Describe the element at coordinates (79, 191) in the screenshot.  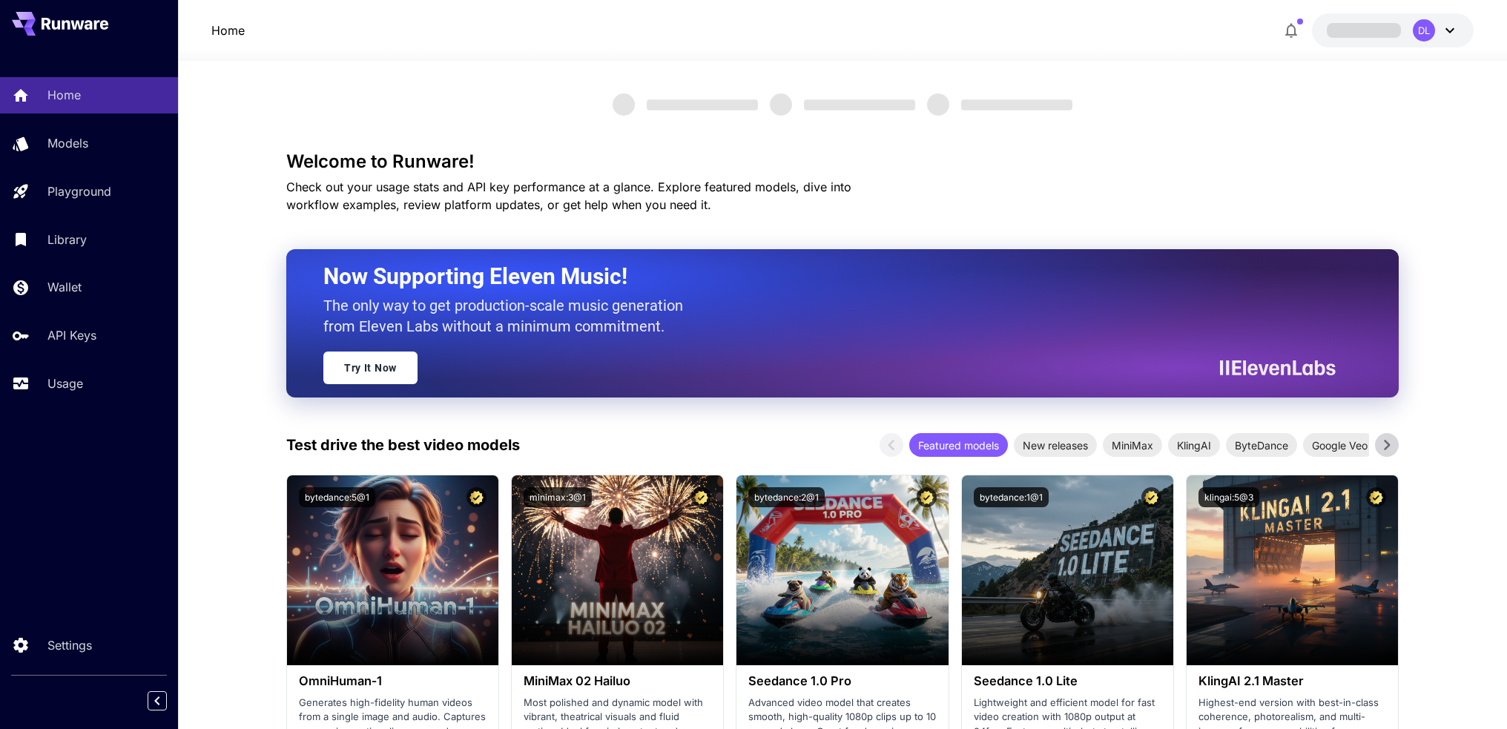
I see `p: Playground` at that location.